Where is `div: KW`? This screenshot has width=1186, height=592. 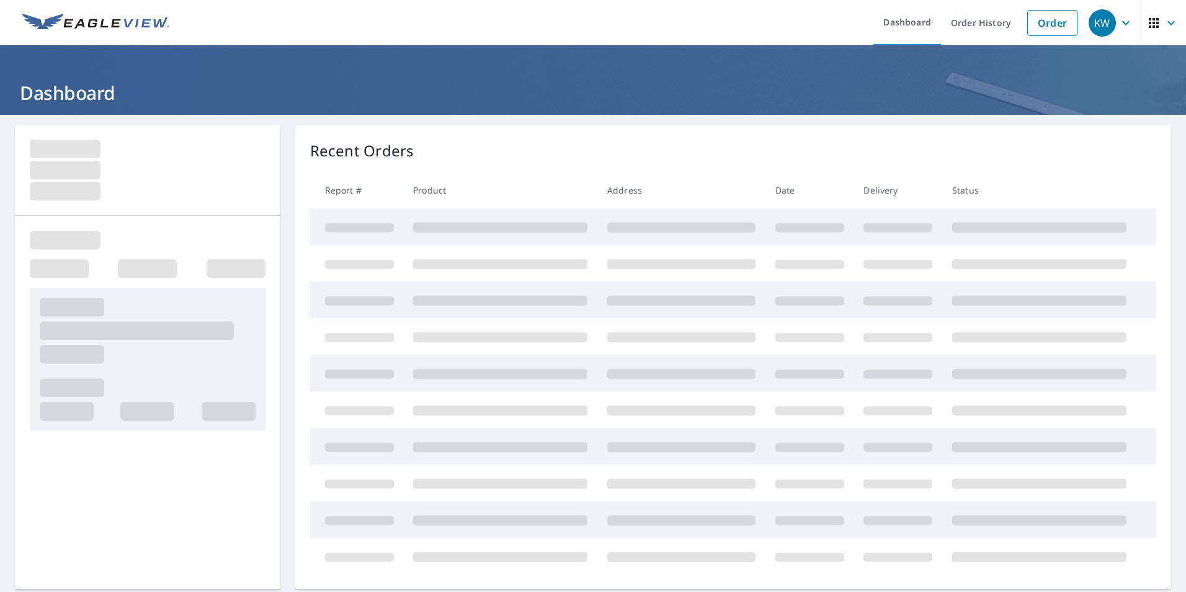 div: KW is located at coordinates (1102, 23).